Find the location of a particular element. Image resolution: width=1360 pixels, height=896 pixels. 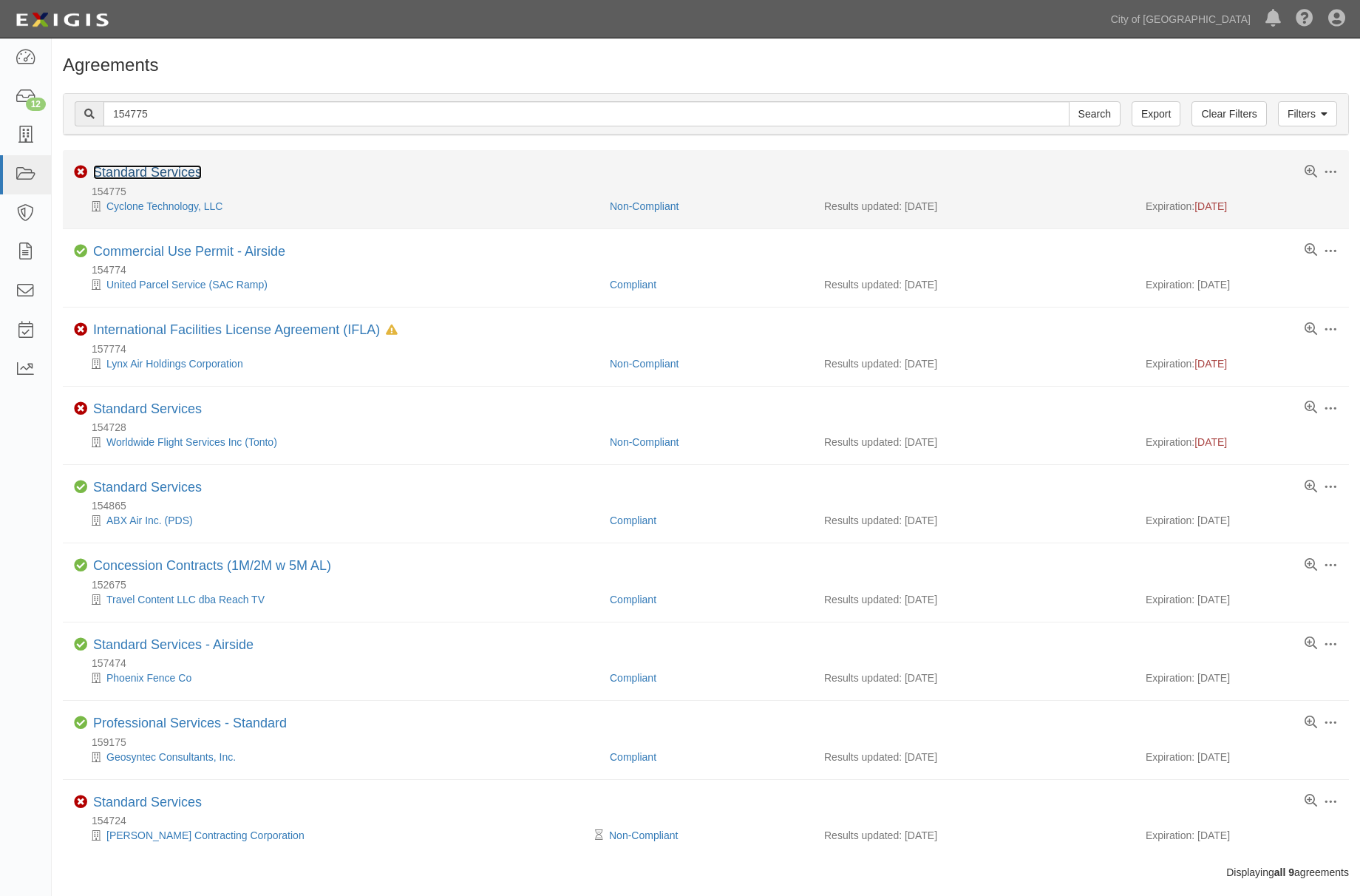

a: Lynx Air Holdings Corporation is located at coordinates (175, 363).